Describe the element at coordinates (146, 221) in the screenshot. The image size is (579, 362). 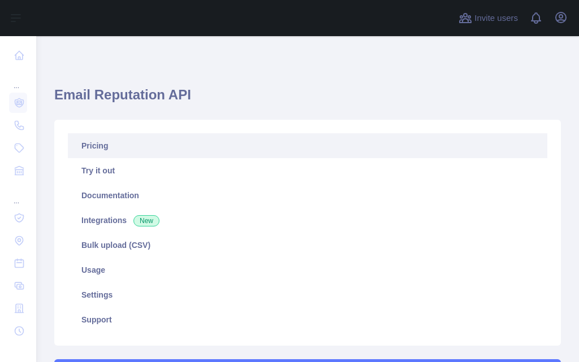
I see `span: New` at that location.